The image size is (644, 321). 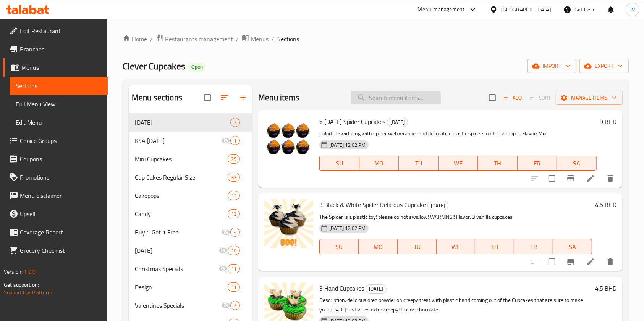 What do you see at coordinates (570, 262) in the screenshot?
I see `button: Branch-specific-item` at bounding box center [570, 262].